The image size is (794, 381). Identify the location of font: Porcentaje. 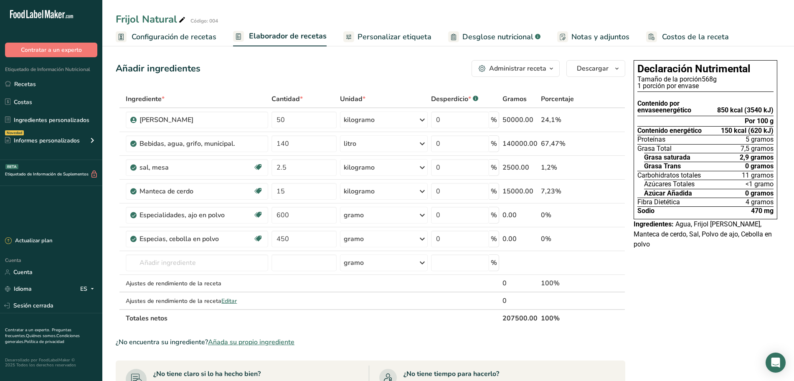
(557, 99).